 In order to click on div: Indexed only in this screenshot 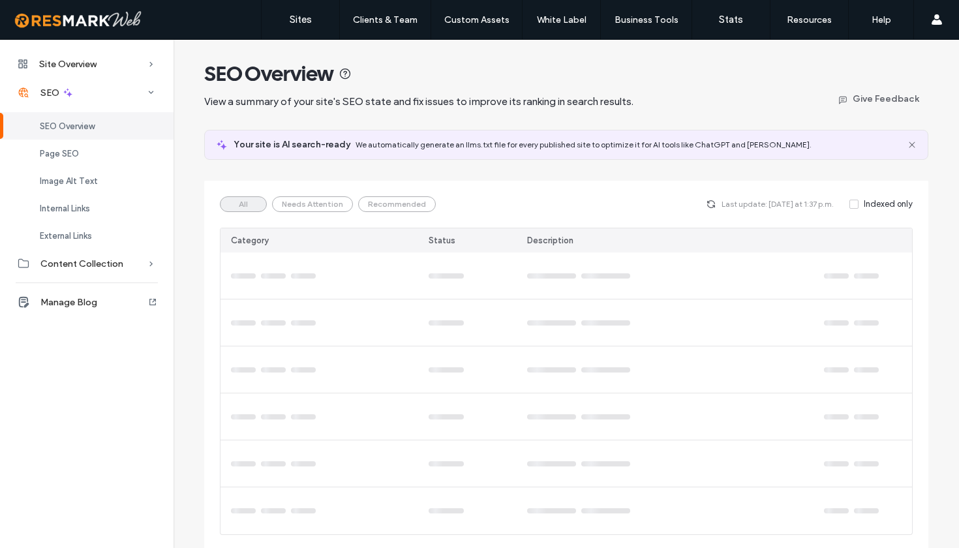, I will do `click(888, 204)`.